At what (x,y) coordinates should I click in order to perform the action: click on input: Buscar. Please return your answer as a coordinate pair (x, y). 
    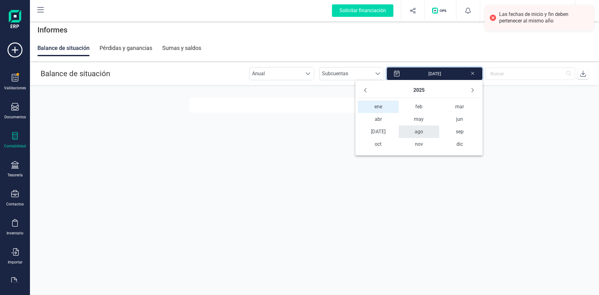
    Looking at the image, I should click on (530, 74).